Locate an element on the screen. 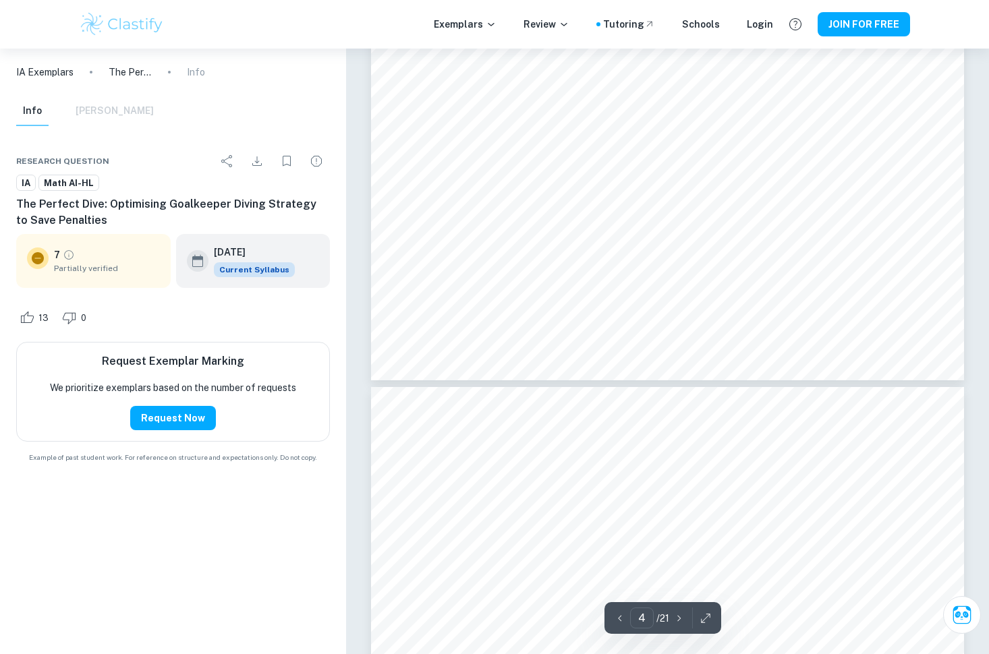 This screenshot has width=989, height=654. div: Dislike is located at coordinates (76, 318).